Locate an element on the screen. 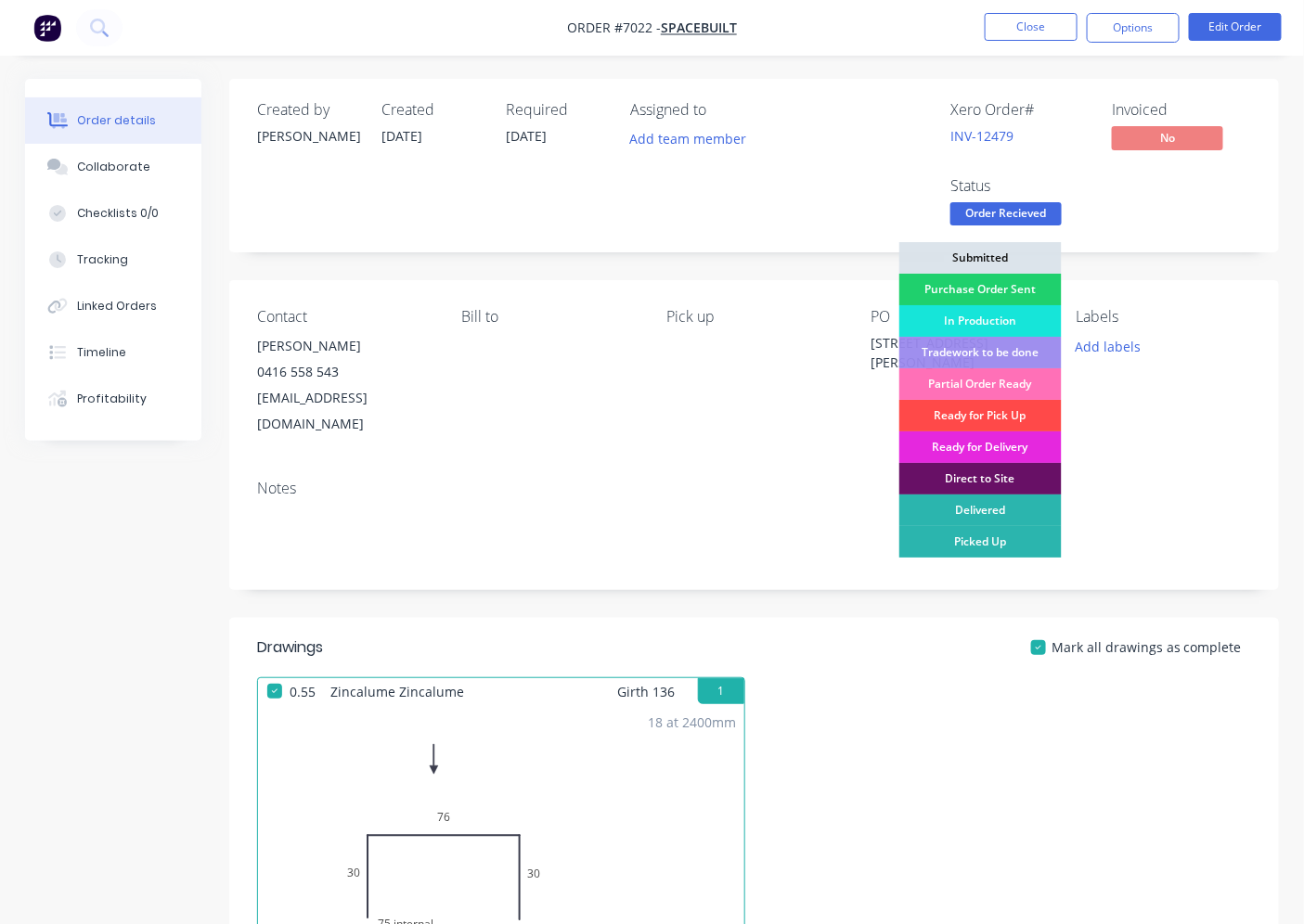 This screenshot has height=924, width=1304. div: Partial Order Ready is located at coordinates (979, 384).